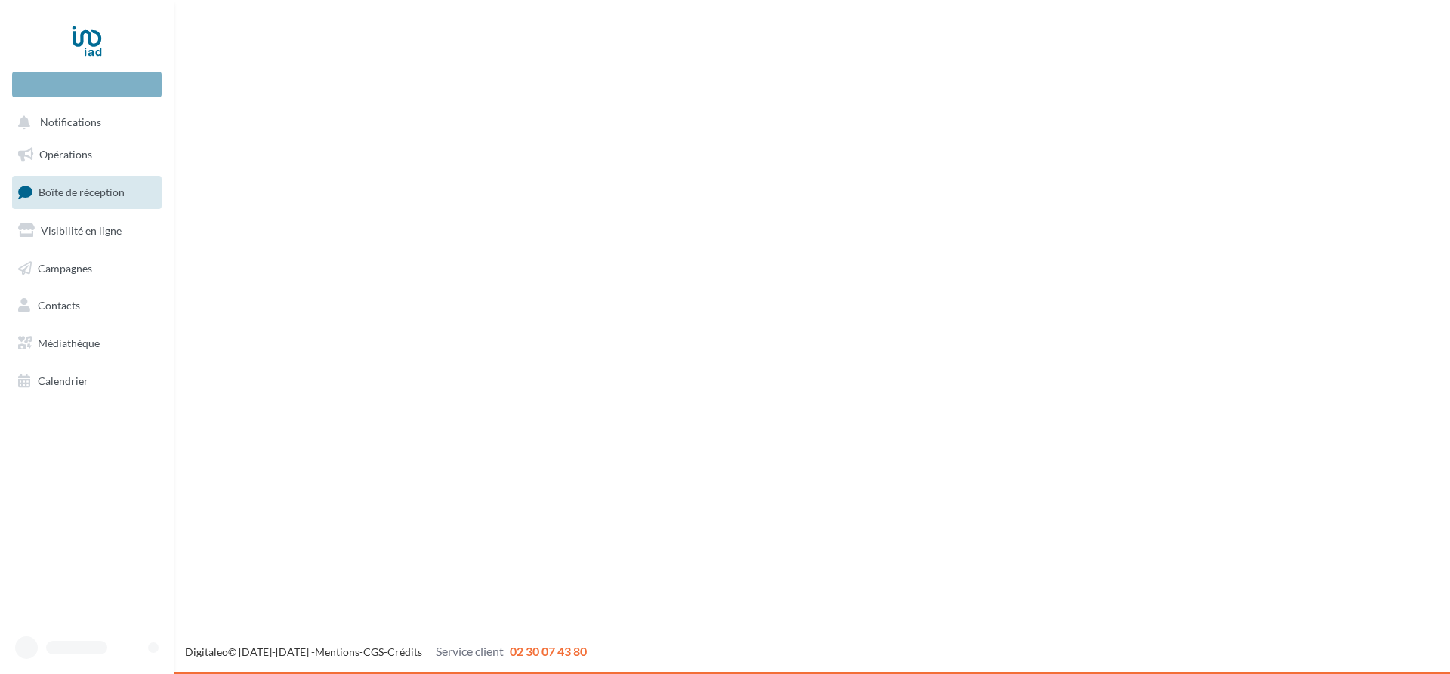 This screenshot has height=674, width=1450. Describe the element at coordinates (63, 381) in the screenshot. I see `span: Calendrier` at that location.